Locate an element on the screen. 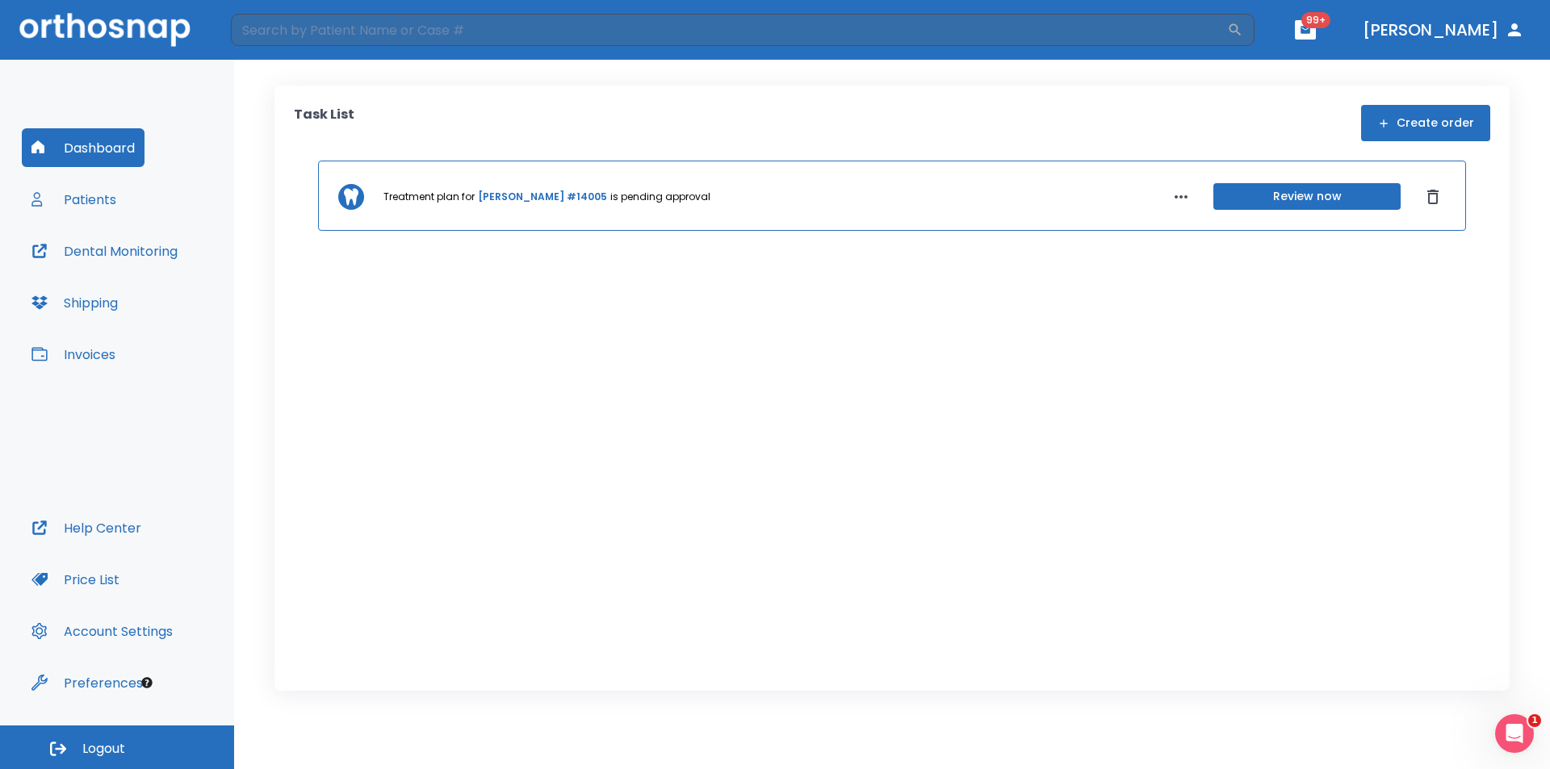 This screenshot has width=1550, height=769. a: Price List is located at coordinates (75, 580).